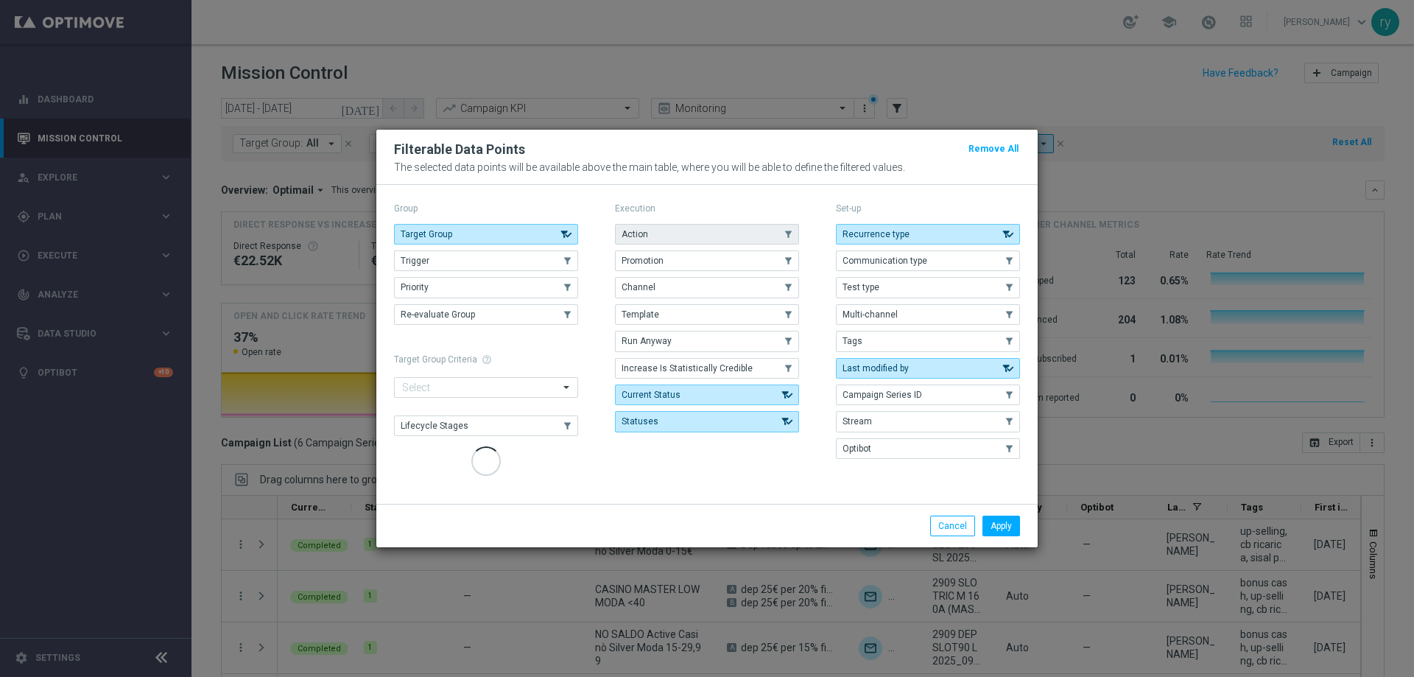 Image resolution: width=1414 pixels, height=677 pixels. What do you see at coordinates (857, 449) in the screenshot?
I see `span: Optibot` at bounding box center [857, 449].